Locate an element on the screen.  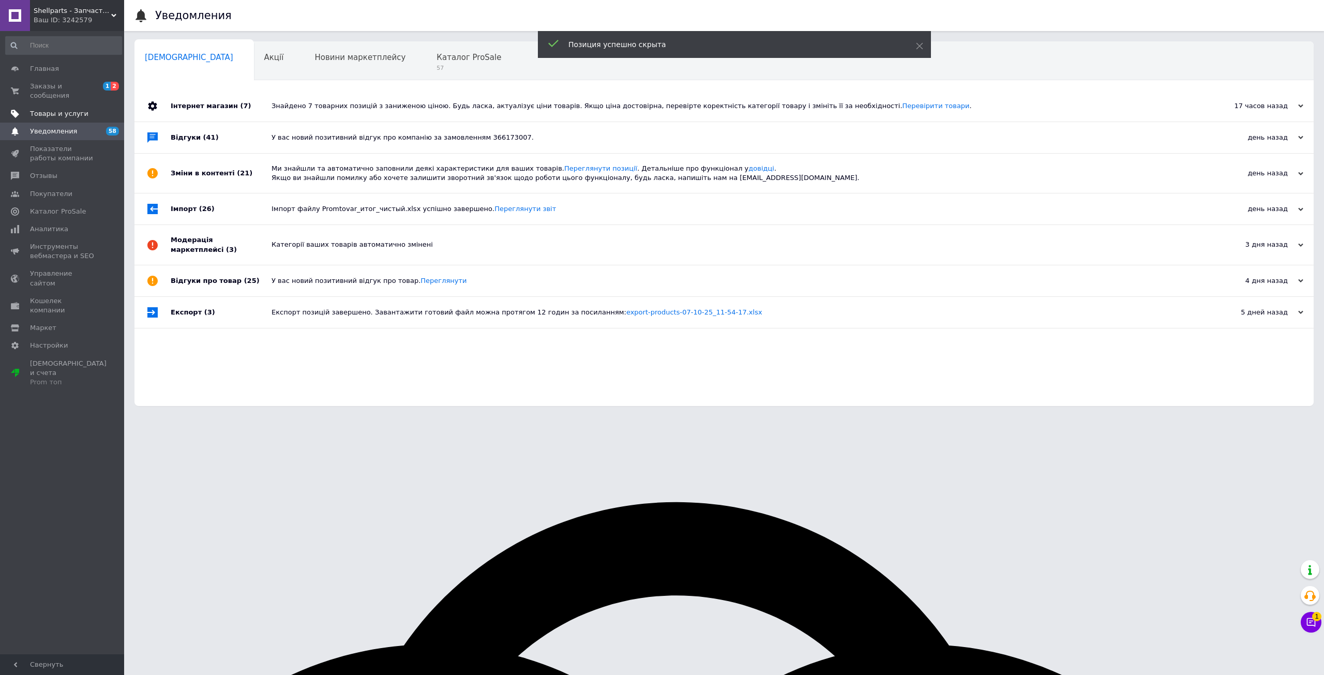
a: export-products-07-10-25_11-54-17.xlsx is located at coordinates (694, 312).